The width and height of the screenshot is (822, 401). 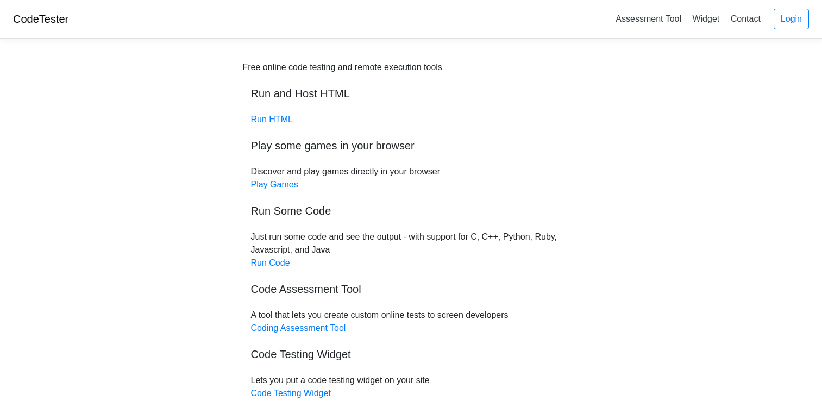 I want to click on div: Discover and play games directly in your browser Just run some code and see the output - with sup..., so click(x=411, y=230).